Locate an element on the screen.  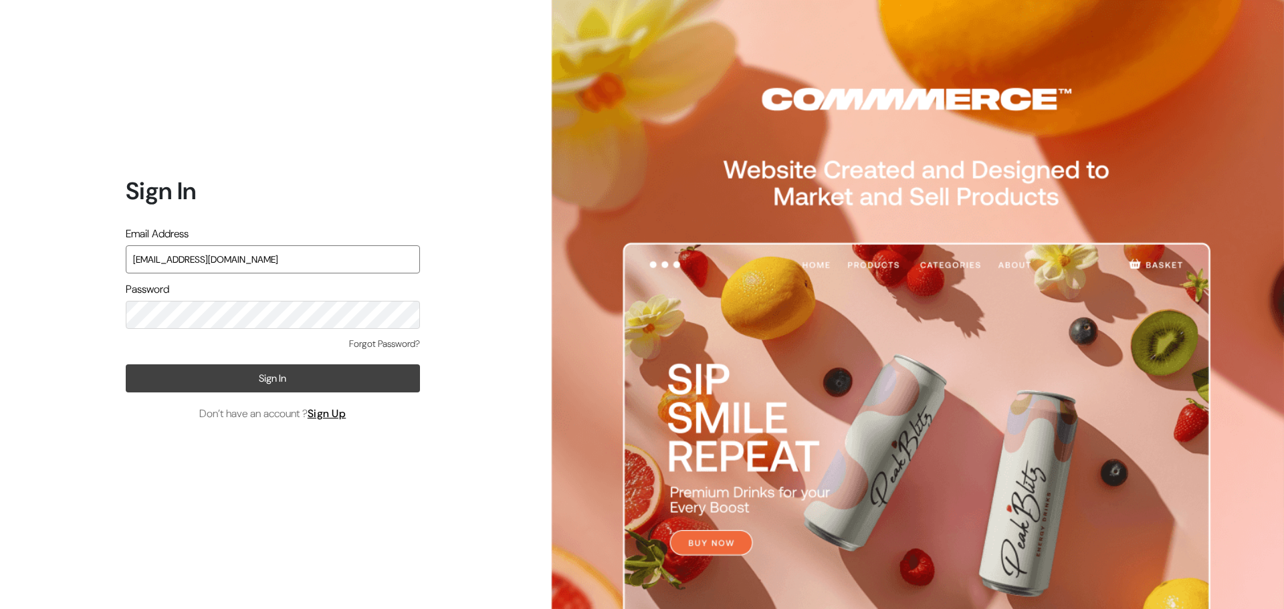
a: Sign Up is located at coordinates (327, 413).